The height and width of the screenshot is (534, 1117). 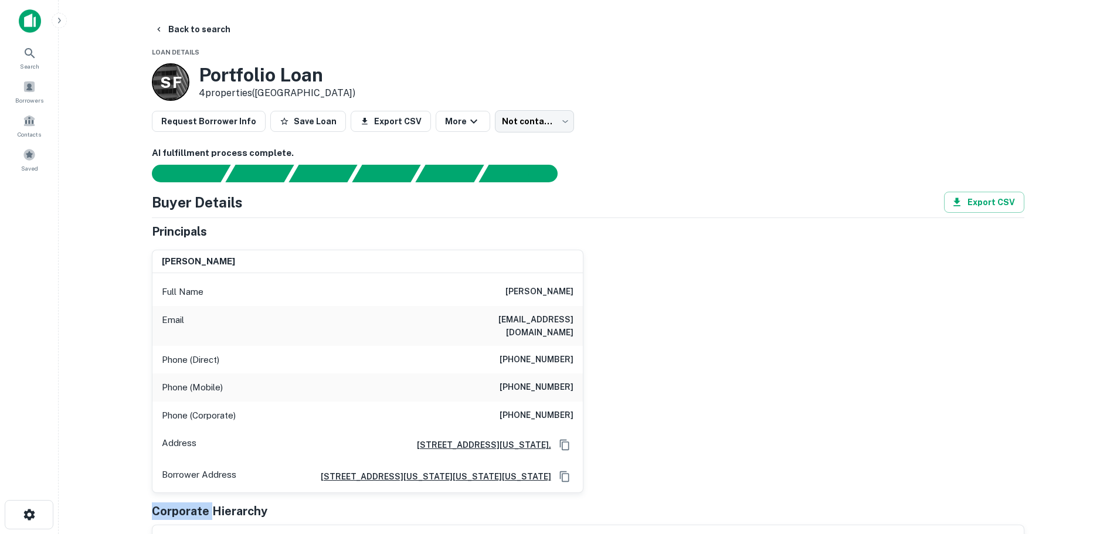 I want to click on h6: AI fulfillment process complete., so click(x=588, y=153).